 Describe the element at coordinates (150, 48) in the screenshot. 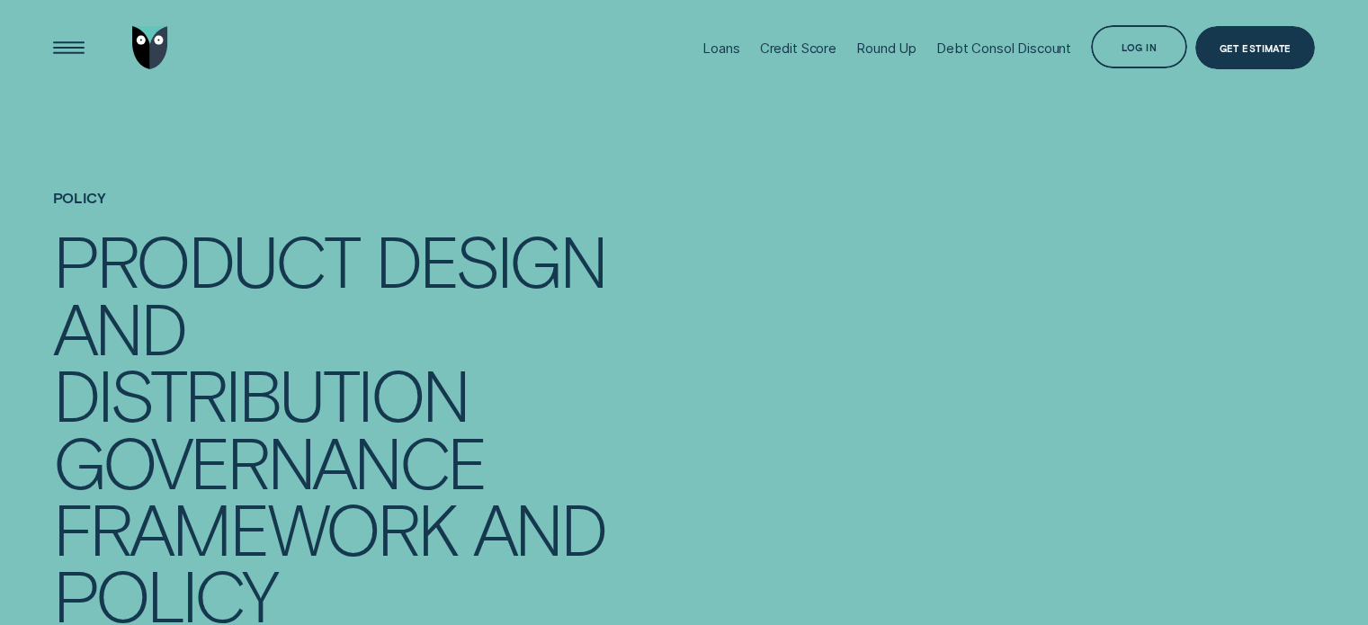

I see `img: Wisr` at that location.